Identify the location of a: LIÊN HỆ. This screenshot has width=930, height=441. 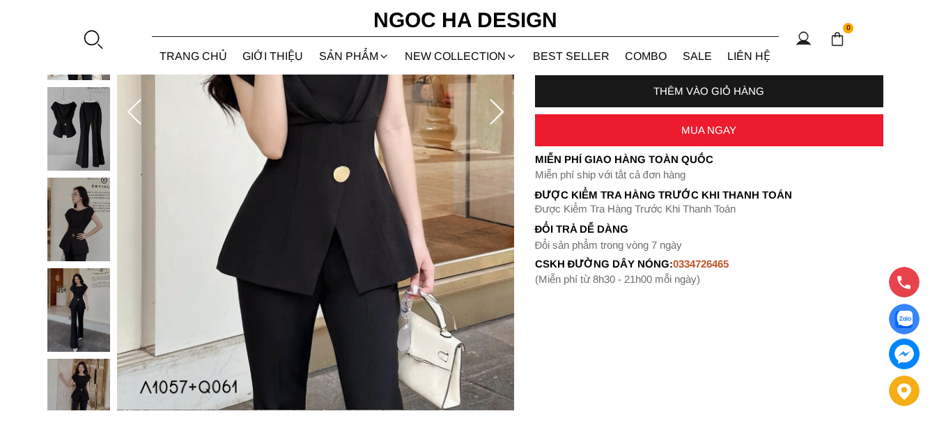
(749, 56).